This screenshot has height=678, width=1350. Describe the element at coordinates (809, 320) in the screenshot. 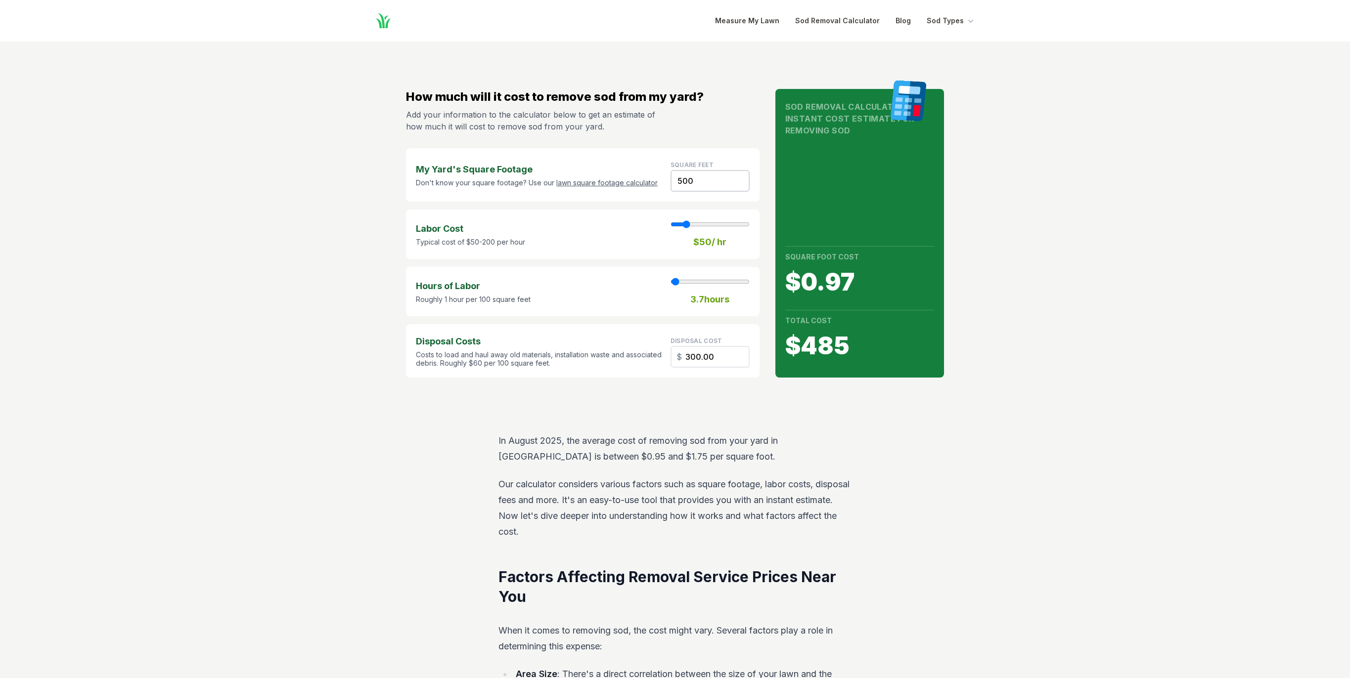

I see `strong: Total Cost` at that location.